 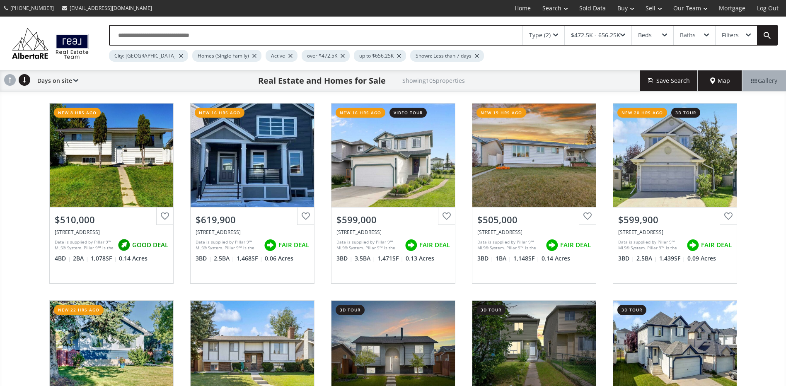 What do you see at coordinates (526, 258) in the screenshot?
I see `span: 1,148 SF` at bounding box center [526, 258].